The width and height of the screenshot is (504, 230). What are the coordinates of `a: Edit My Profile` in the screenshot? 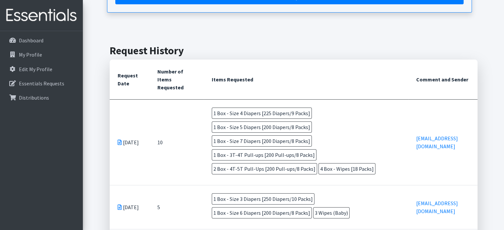 It's located at (41, 69).